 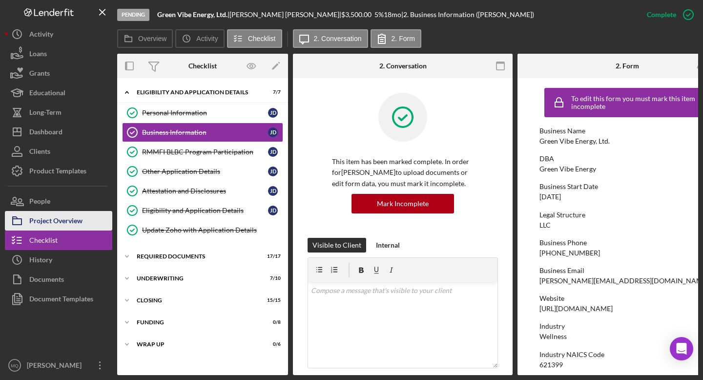 What do you see at coordinates (59, 201) in the screenshot?
I see `a: People` at bounding box center [59, 201].